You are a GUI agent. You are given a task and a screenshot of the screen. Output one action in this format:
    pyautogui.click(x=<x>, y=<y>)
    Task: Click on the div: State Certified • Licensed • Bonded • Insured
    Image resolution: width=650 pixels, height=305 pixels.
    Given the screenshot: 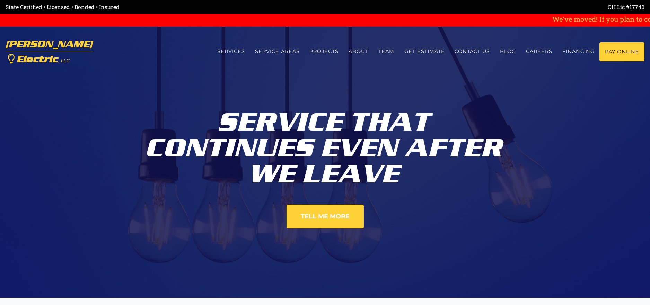 What is the action you would take?
    pyautogui.click(x=165, y=7)
    